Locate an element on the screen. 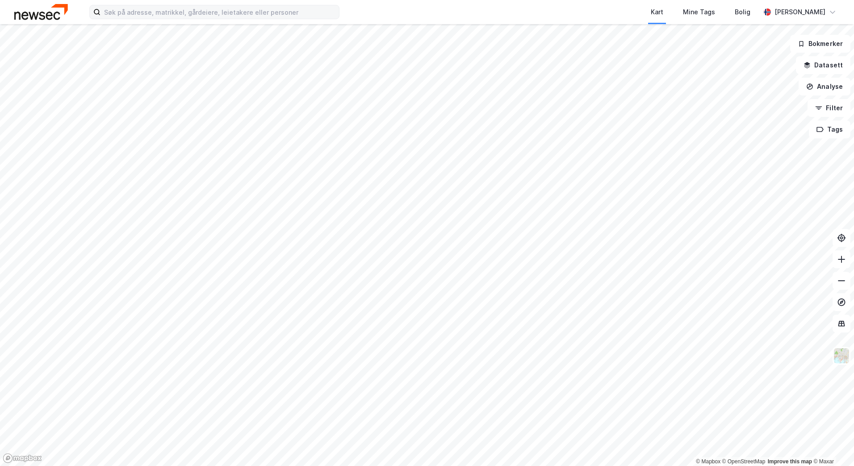 This screenshot has width=854, height=466. div: Kart is located at coordinates (657, 12).